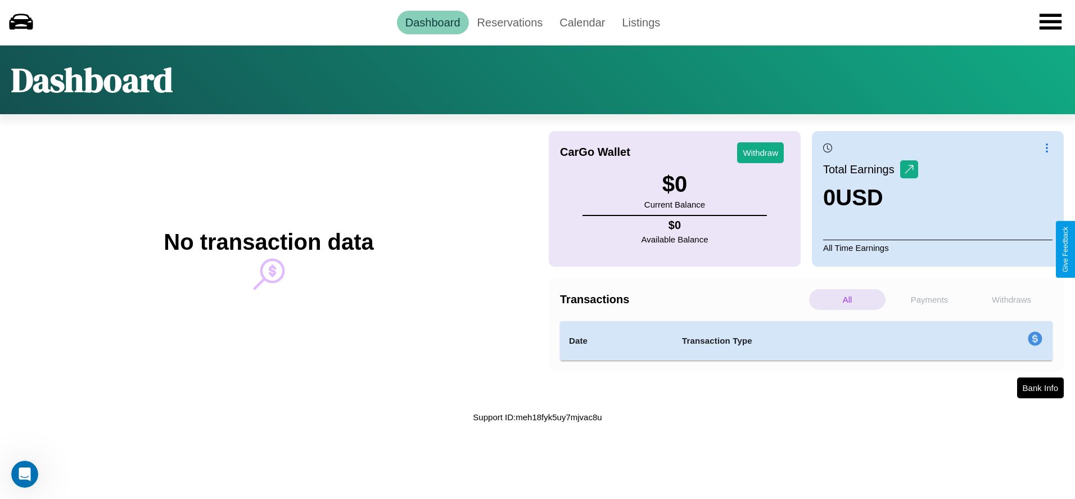  What do you see at coordinates (675, 204) in the screenshot?
I see `p: Current Balance` at bounding box center [675, 204].